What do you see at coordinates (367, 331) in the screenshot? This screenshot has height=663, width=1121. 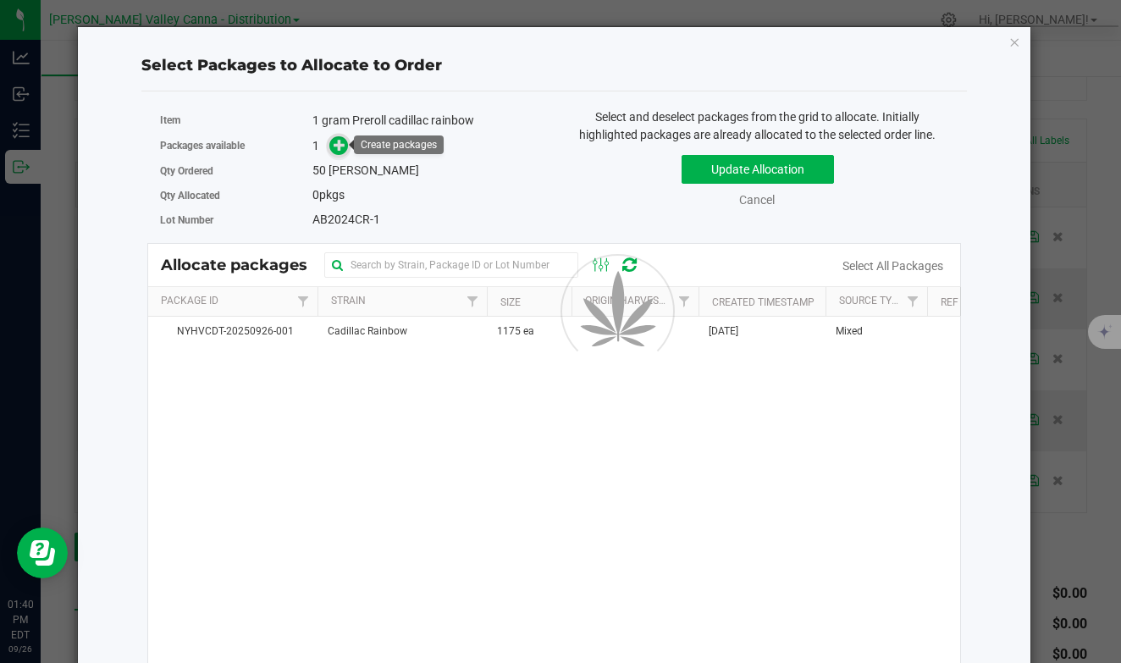 I see `span: Cadillac Rainbow` at bounding box center [367, 331].